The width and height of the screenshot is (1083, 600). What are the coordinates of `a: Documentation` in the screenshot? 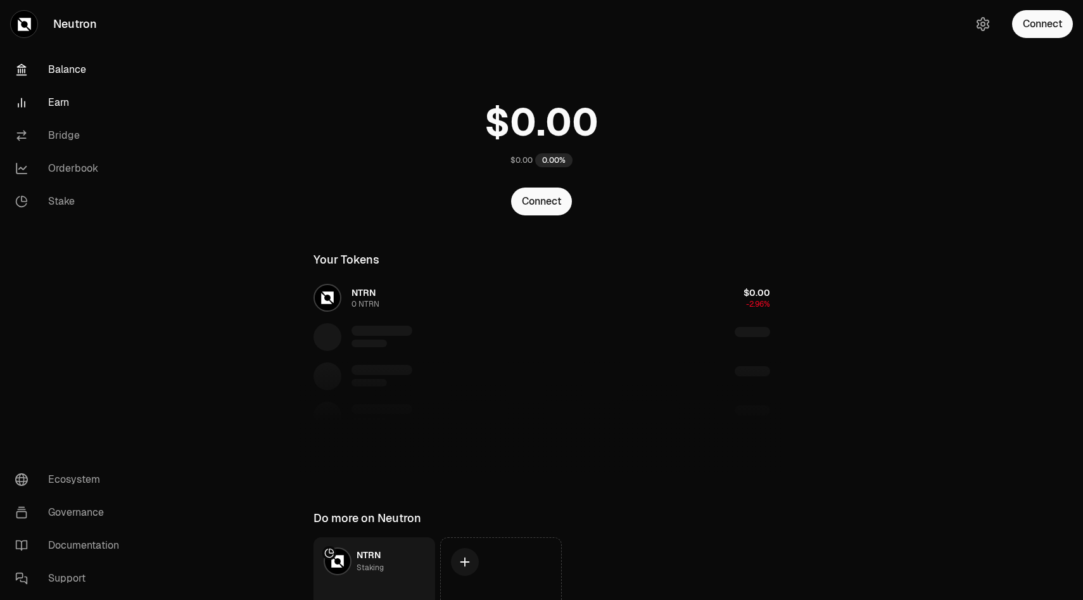 It's located at (71, 546).